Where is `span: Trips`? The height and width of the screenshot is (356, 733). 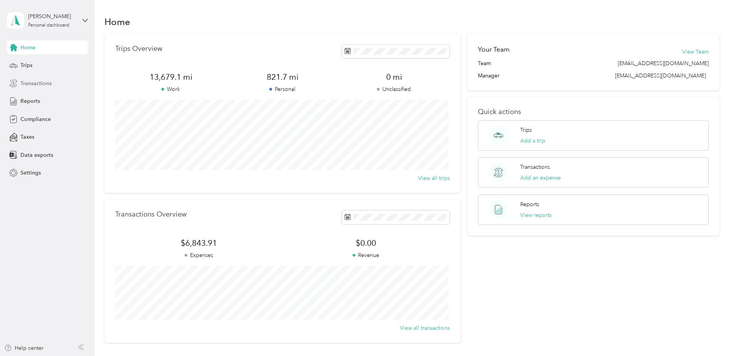 span: Trips is located at coordinates (26, 65).